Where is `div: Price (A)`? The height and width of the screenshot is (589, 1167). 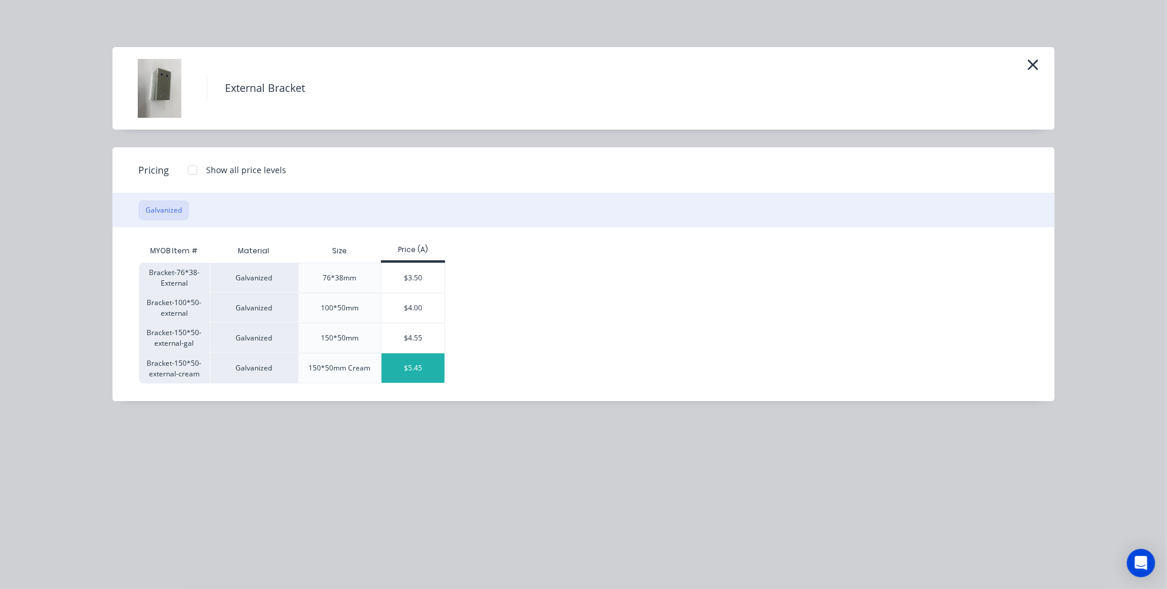 div: Price (A) is located at coordinates (413, 250).